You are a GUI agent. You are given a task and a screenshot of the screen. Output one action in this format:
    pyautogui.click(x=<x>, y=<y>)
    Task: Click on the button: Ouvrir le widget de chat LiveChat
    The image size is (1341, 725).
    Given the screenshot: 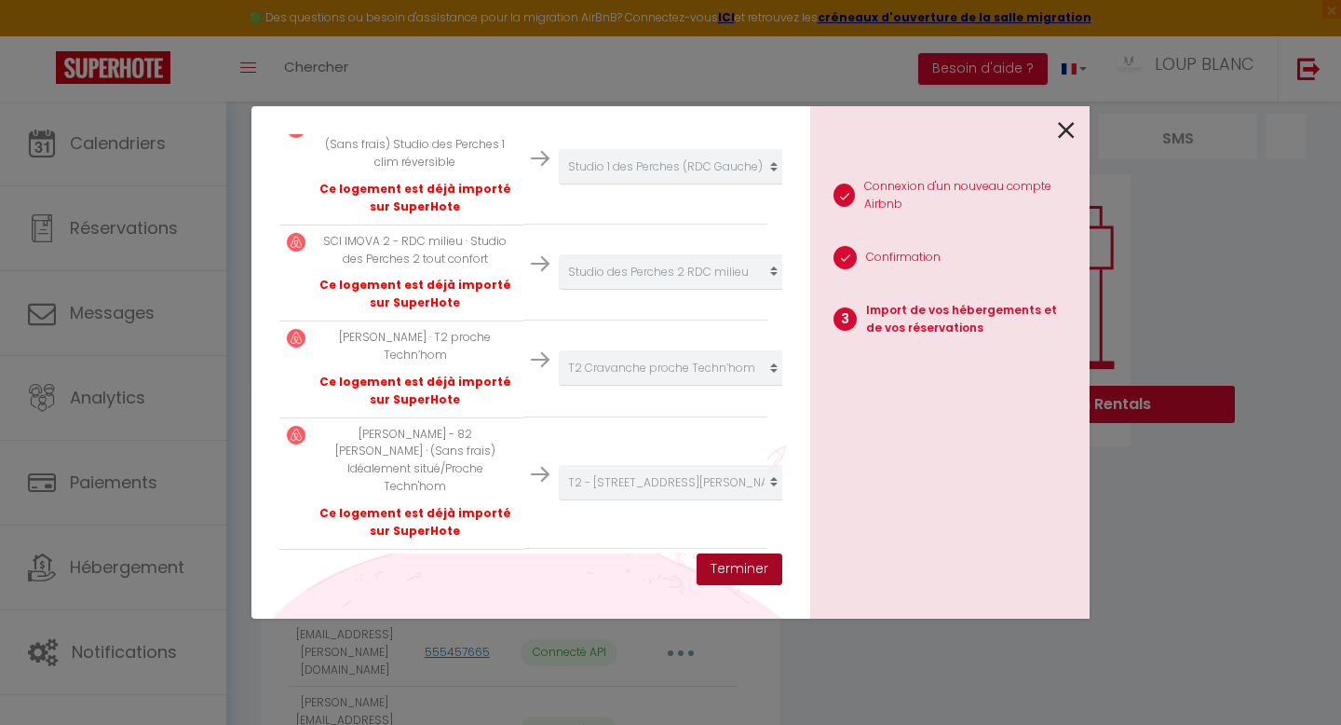 What is the action you would take?
    pyautogui.click(x=43, y=35)
    